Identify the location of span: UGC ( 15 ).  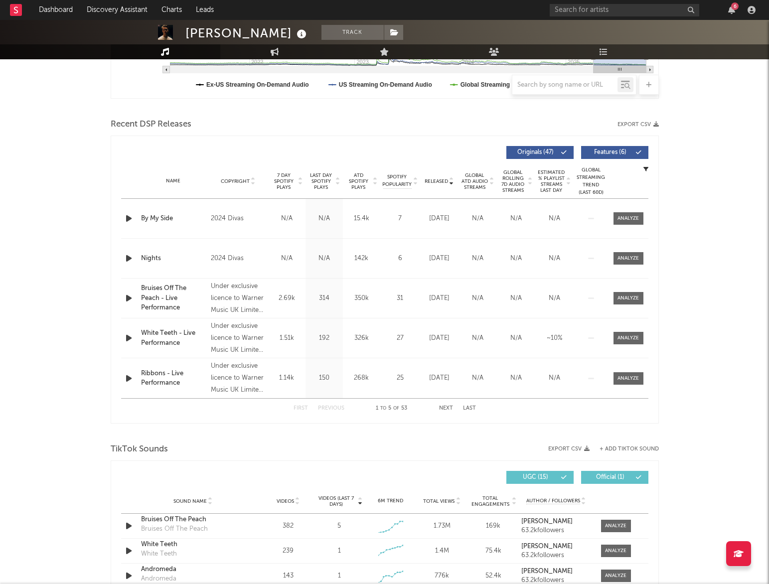
(536, 477).